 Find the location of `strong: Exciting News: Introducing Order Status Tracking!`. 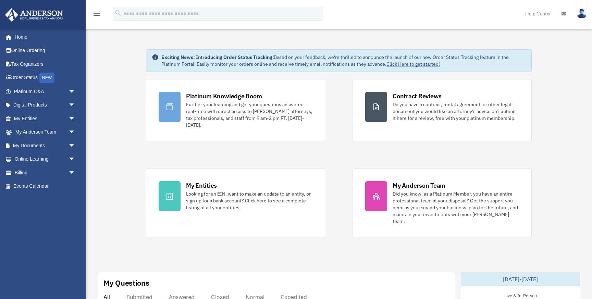

strong: Exciting News: Introducing Order Status Tracking! is located at coordinates (218, 57).